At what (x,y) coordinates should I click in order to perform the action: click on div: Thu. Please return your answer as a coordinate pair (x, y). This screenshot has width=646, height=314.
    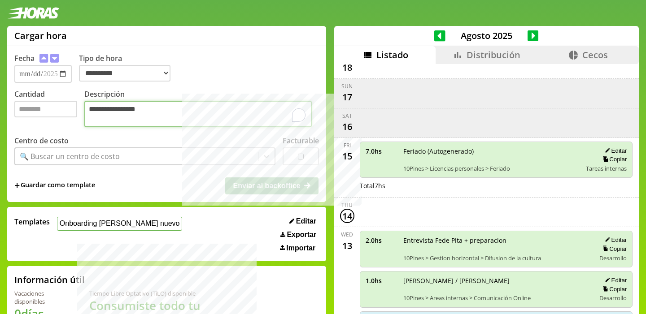
    Looking at the image, I should click on (347, 205).